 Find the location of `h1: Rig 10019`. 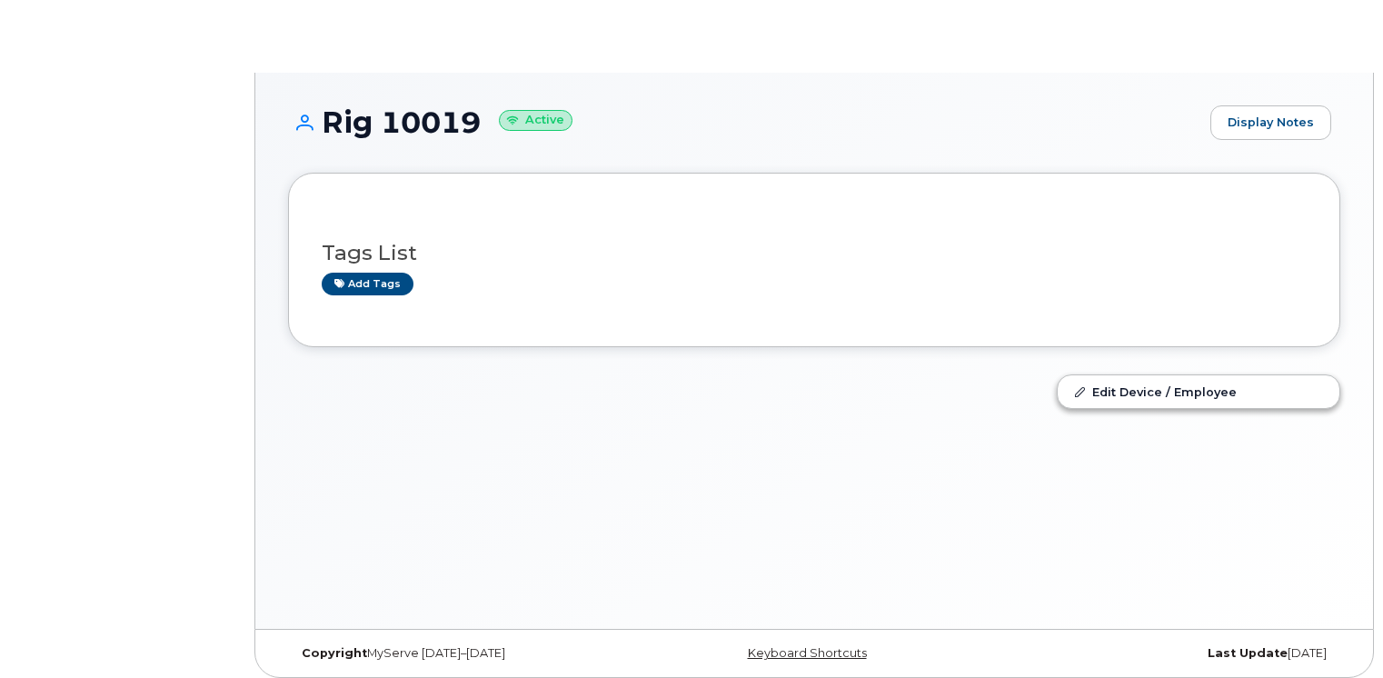

h1: Rig 10019 is located at coordinates (744, 122).